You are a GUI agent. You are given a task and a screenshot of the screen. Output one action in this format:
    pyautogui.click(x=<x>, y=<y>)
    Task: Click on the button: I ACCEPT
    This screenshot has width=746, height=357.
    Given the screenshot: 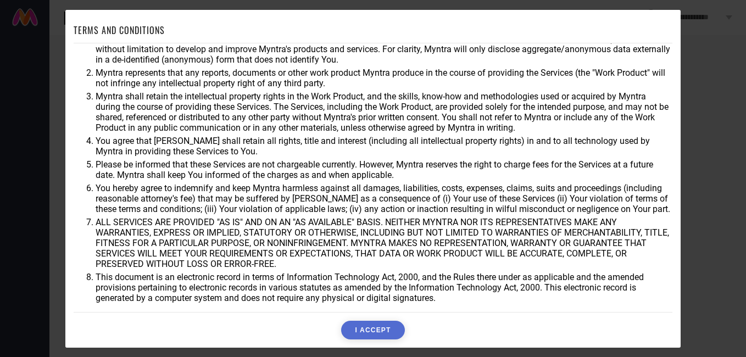 What is the action you would take?
    pyautogui.click(x=372, y=330)
    